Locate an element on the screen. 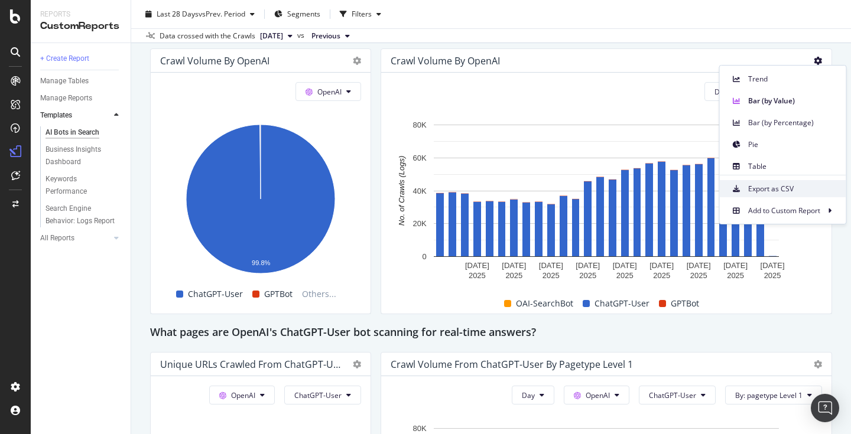 This screenshot has width=851, height=434. text: No. of Crawls (Logs) is located at coordinates (401, 191).